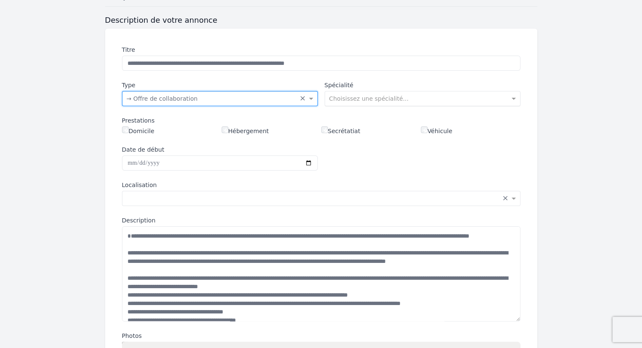 The width and height of the screenshot is (642, 348). I want to click on label: Type, so click(220, 85).